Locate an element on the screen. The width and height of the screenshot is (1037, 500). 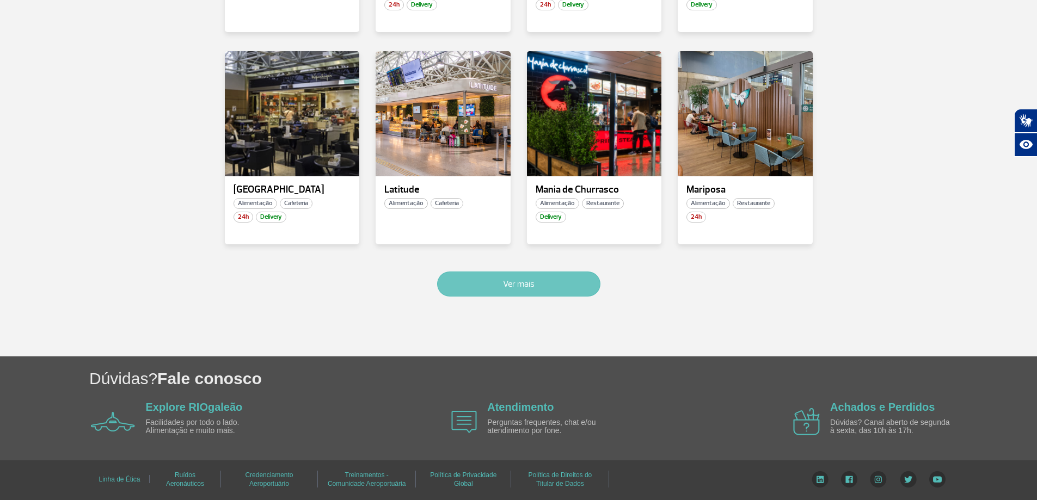
a: Ruídos Aeronáuticos is located at coordinates (185, 479).